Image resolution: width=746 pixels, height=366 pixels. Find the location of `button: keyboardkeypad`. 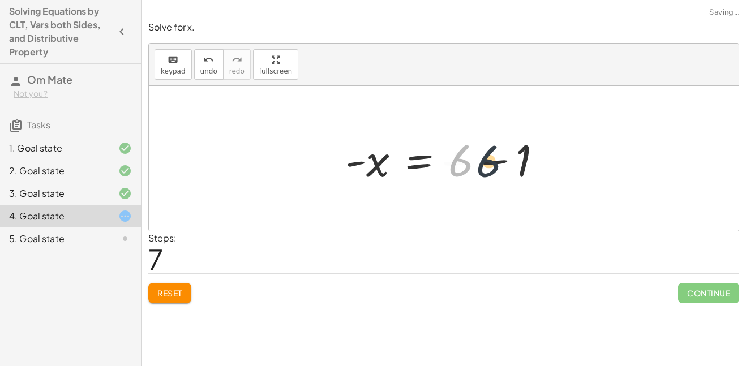

button: keyboardkeypad is located at coordinates (173, 64).